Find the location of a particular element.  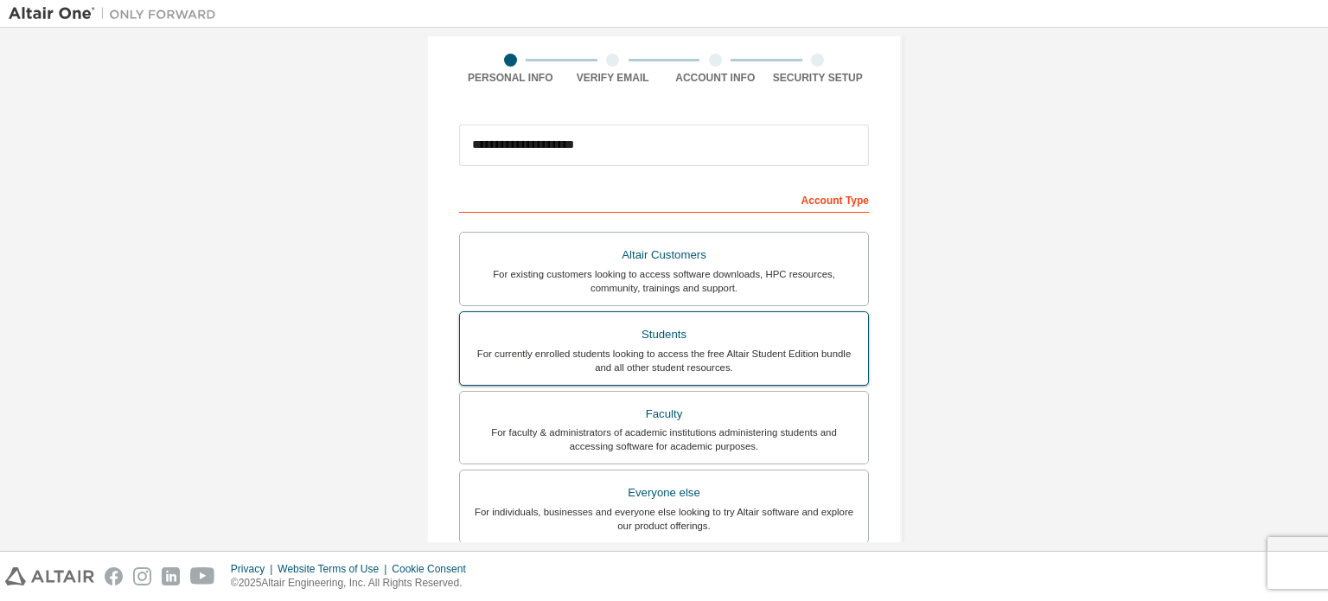

div: For currently enrolled students looking to access the free Altair Student Edition bundle and all ... is located at coordinates (664, 360).